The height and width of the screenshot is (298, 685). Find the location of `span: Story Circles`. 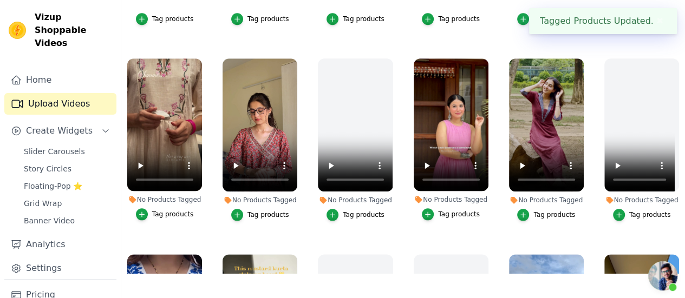

span: Story Circles is located at coordinates (48, 169).